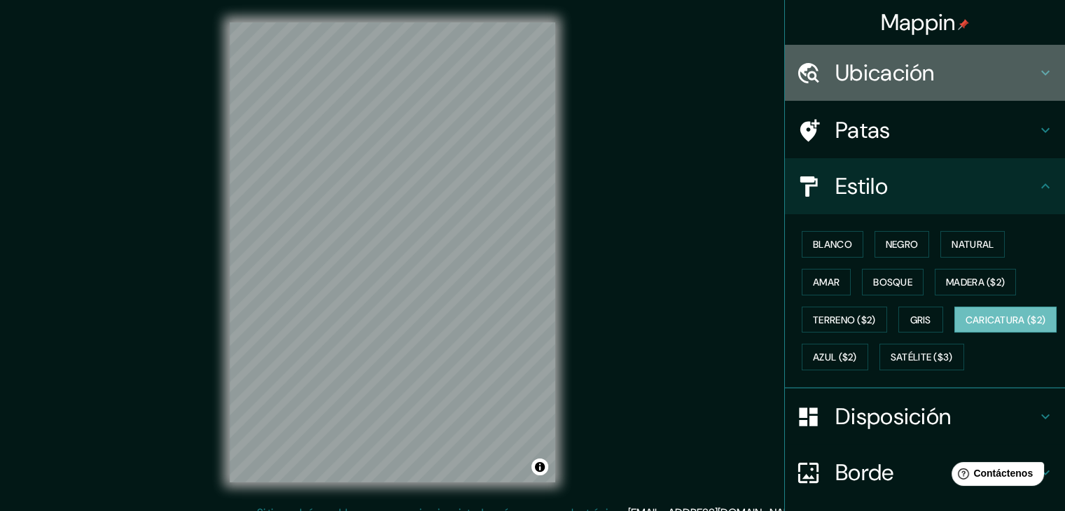 This screenshot has height=511, width=1065. What do you see at coordinates (922, 358) in the screenshot?
I see `font: Satélite ($3)` at bounding box center [922, 358].